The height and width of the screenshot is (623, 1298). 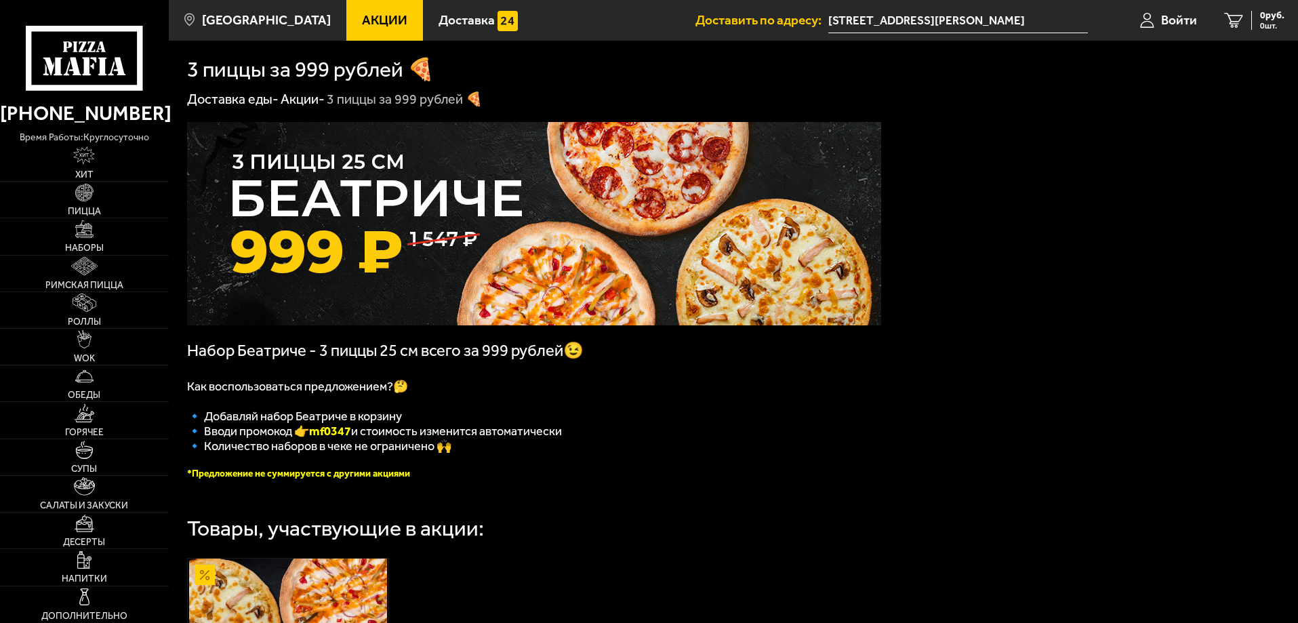 I want to click on span: Супы, so click(x=84, y=469).